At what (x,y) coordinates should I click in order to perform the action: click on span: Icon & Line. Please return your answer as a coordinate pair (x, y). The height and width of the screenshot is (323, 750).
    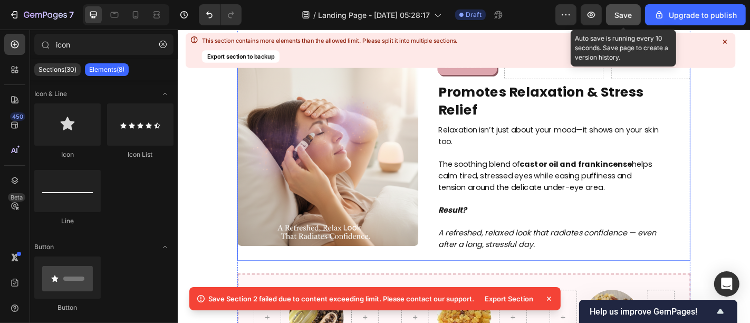
    Looking at the image, I should click on (51, 94).